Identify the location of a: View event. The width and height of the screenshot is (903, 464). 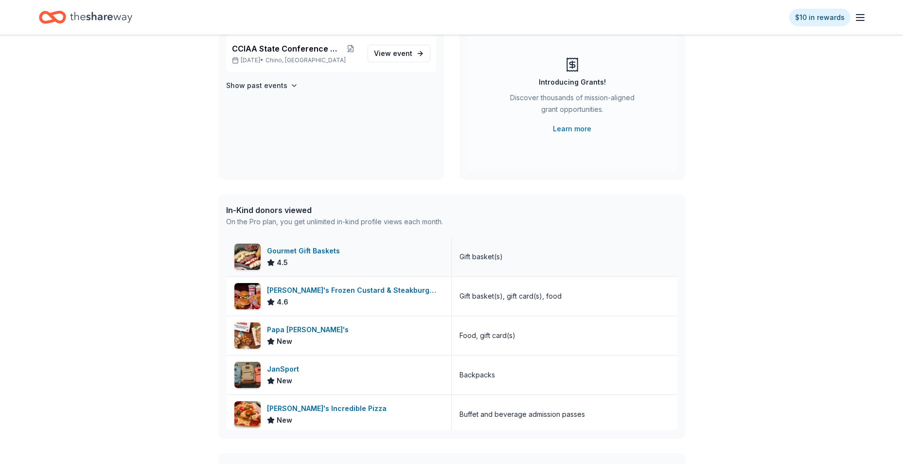
(399, 54).